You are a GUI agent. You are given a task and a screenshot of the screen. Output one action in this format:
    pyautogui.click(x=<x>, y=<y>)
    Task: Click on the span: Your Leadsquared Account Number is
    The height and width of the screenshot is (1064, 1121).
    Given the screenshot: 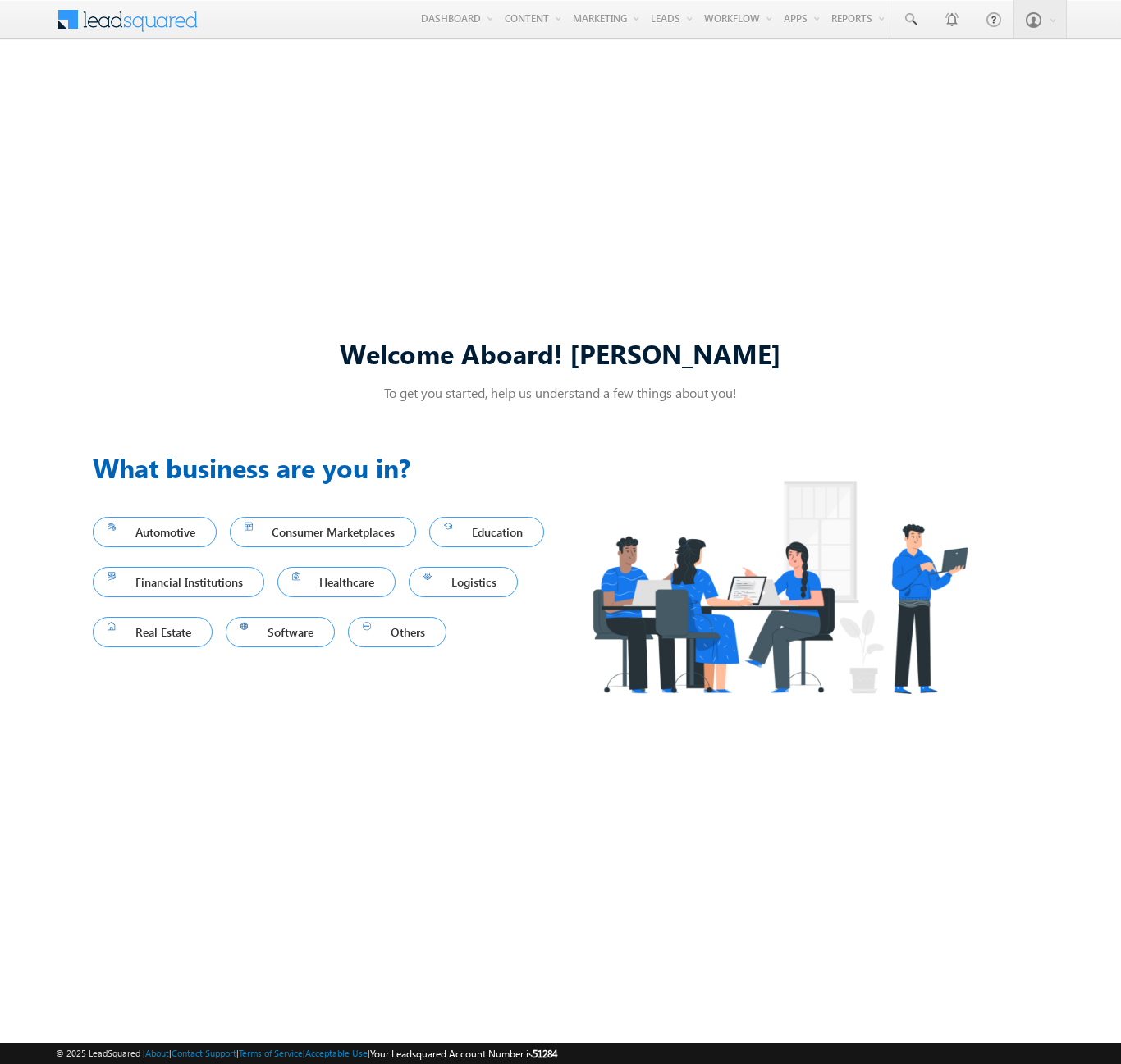 What is the action you would take?
    pyautogui.click(x=464, y=1054)
    